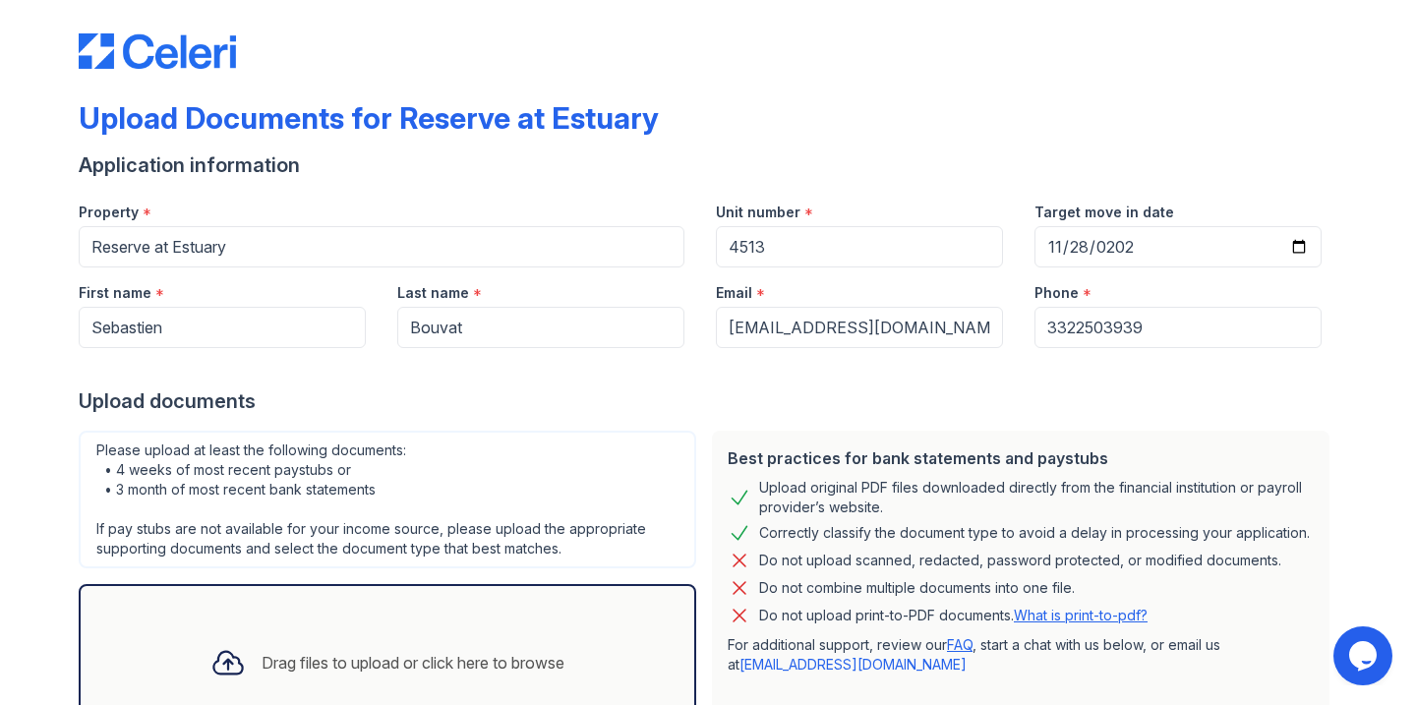 This screenshot has height=705, width=1416. Describe the element at coordinates (734, 293) in the screenshot. I see `label: Email` at that location.